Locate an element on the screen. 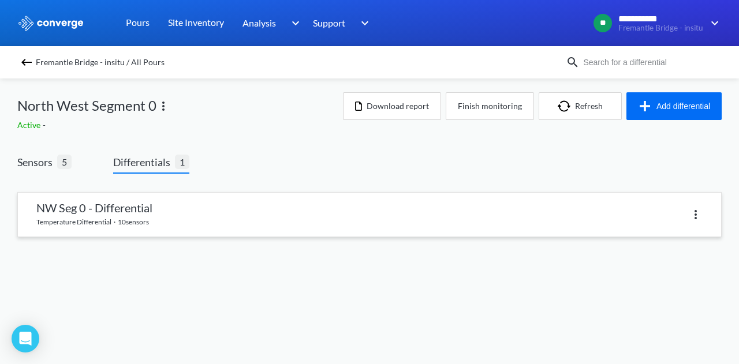  button: Add differential is located at coordinates (674, 106).